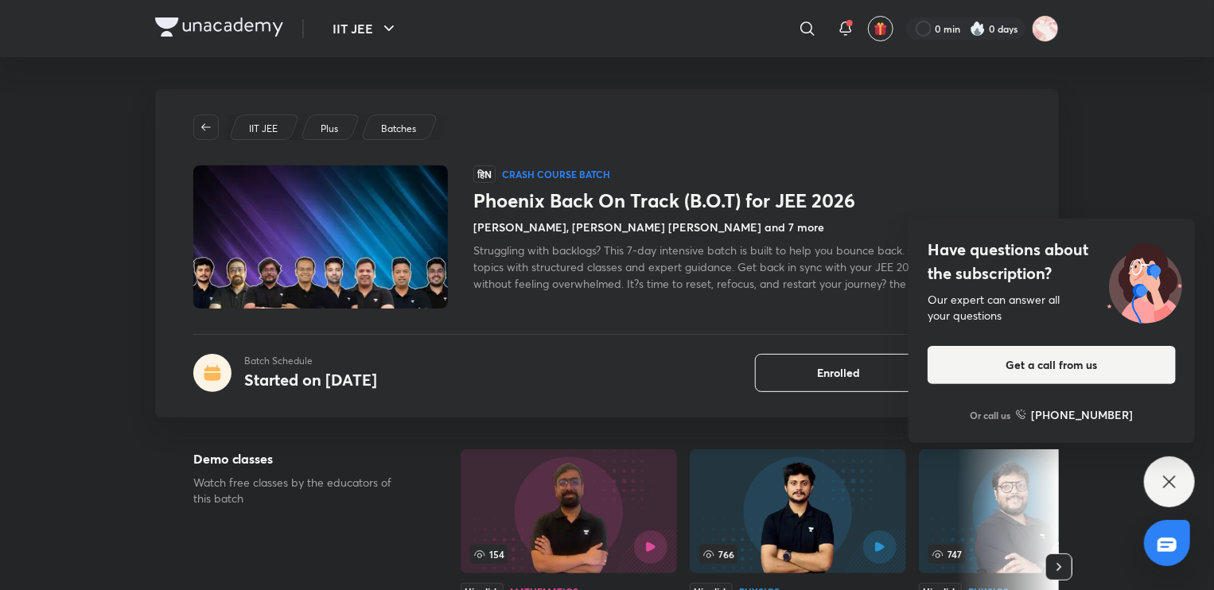  What do you see at coordinates (746, 267) in the screenshot?
I see `span: Struggling with backlogs? This 7-day intensive batch is built to help you bounce back. Clear all ...` at bounding box center [746, 267].